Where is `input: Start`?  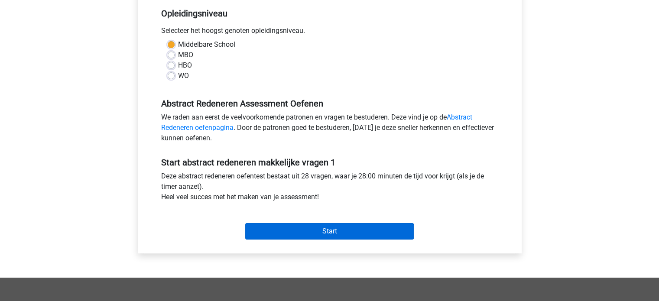 input: Start is located at coordinates (329, 231).